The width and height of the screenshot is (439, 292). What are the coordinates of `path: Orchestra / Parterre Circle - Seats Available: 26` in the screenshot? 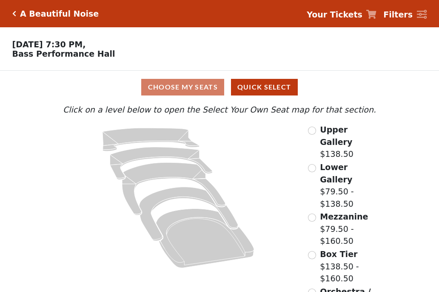 It's located at (205, 238).